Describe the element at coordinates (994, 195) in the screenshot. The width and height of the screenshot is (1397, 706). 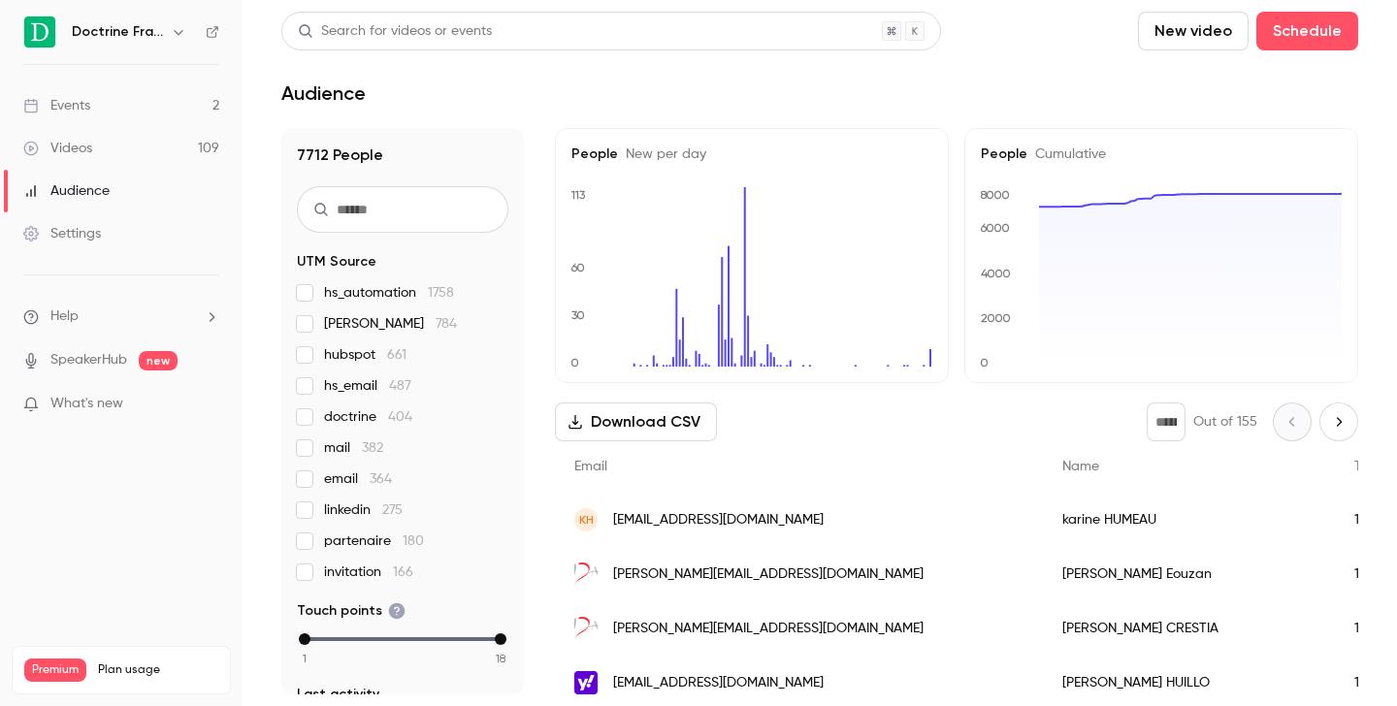
I see `text: 8000` at that location.